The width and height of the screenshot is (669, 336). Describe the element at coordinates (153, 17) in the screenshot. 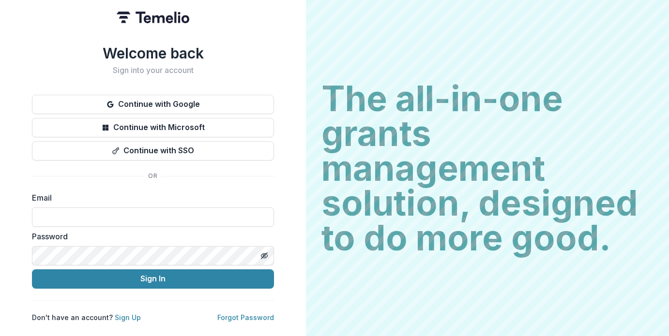

I see `img: Temelio` at that location.